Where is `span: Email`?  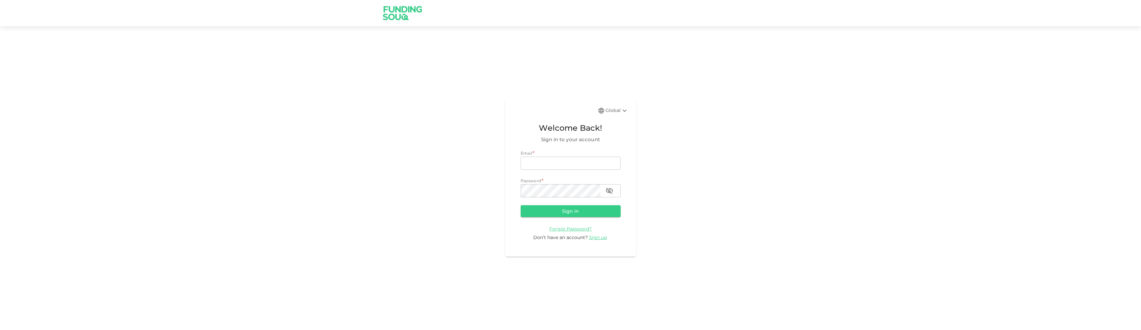
span: Email is located at coordinates (526, 153).